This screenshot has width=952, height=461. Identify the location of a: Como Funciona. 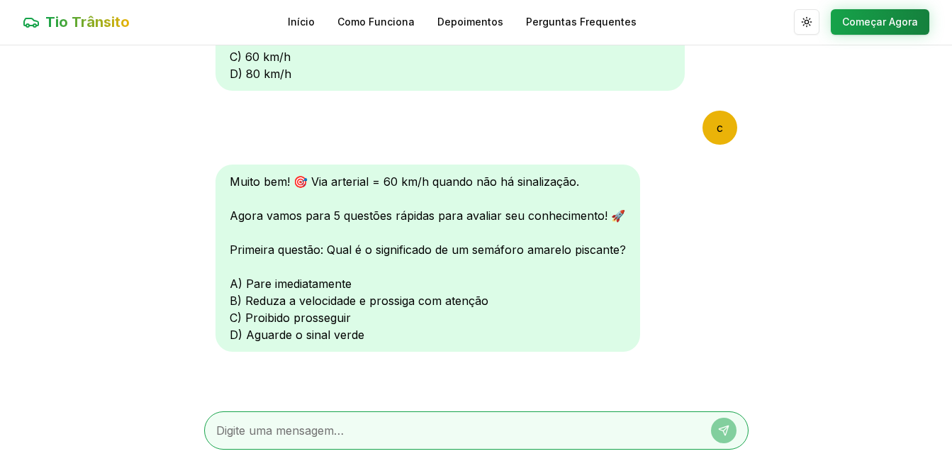
(376, 22).